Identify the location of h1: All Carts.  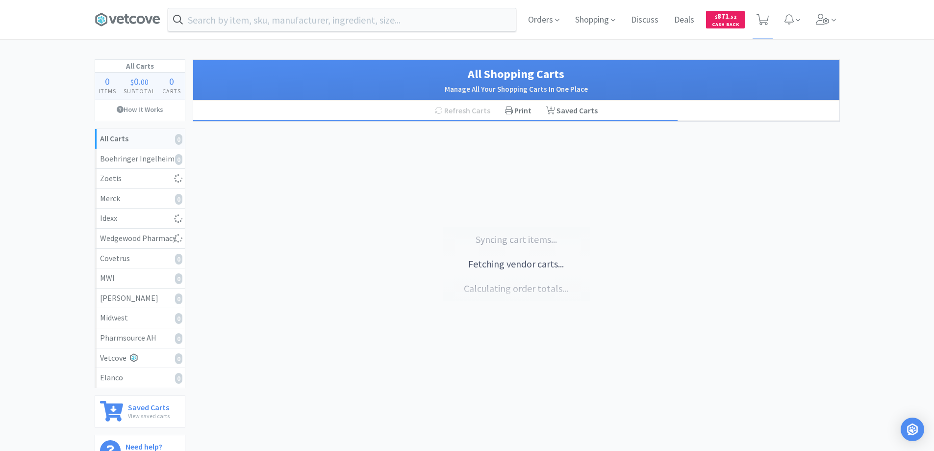
(140, 66).